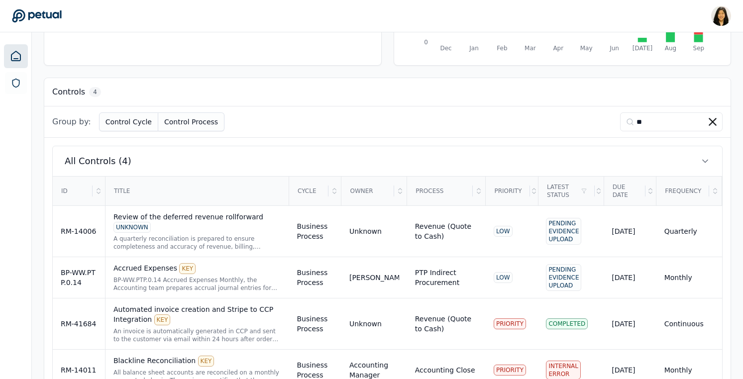  Describe the element at coordinates (132, 228) in the screenshot. I see `div: UNKNOWN` at that location.